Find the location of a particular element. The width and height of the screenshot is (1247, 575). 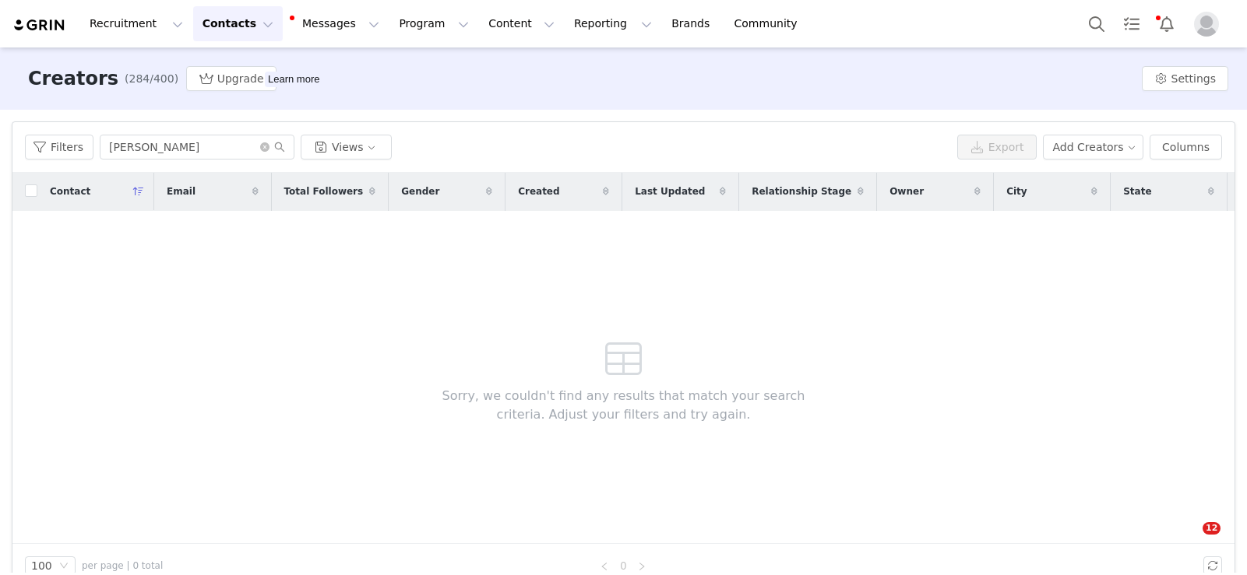

button: Add Creators is located at coordinates (1093, 147).